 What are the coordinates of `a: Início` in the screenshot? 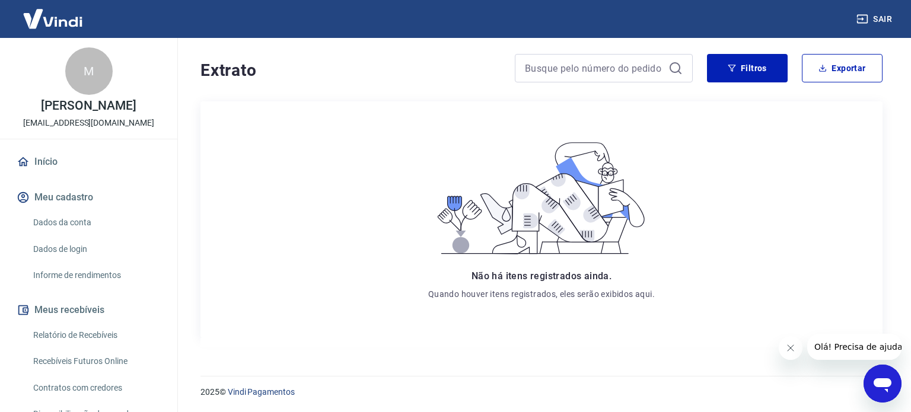 It's located at (88, 162).